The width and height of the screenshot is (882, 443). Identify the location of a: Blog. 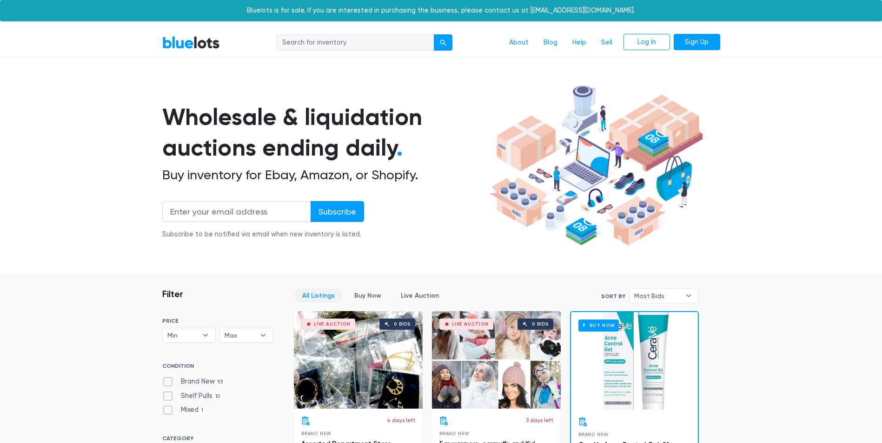
(550, 43).